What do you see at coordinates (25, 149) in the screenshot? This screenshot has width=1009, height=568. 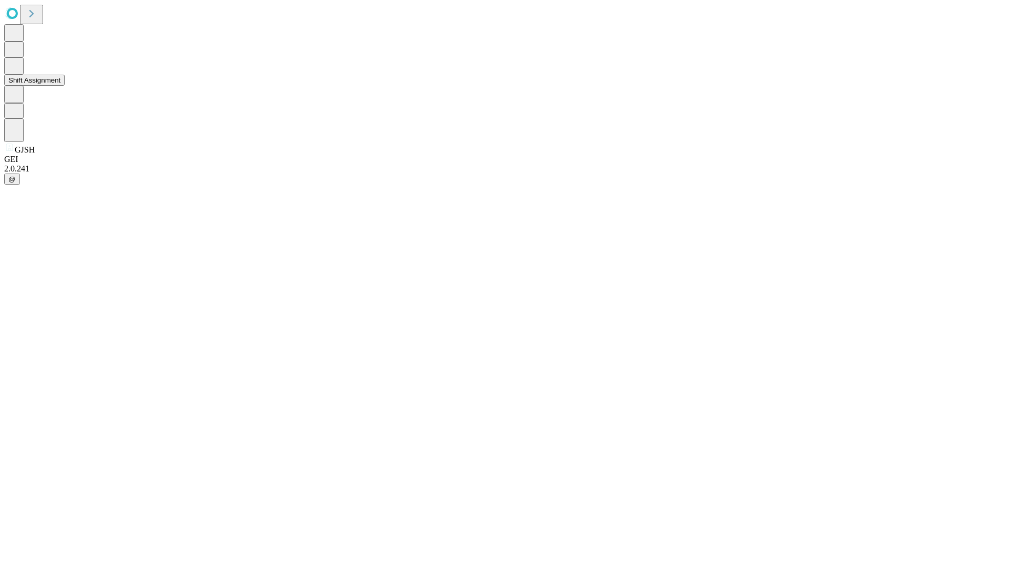 I see `span: GJSH` at bounding box center [25, 149].